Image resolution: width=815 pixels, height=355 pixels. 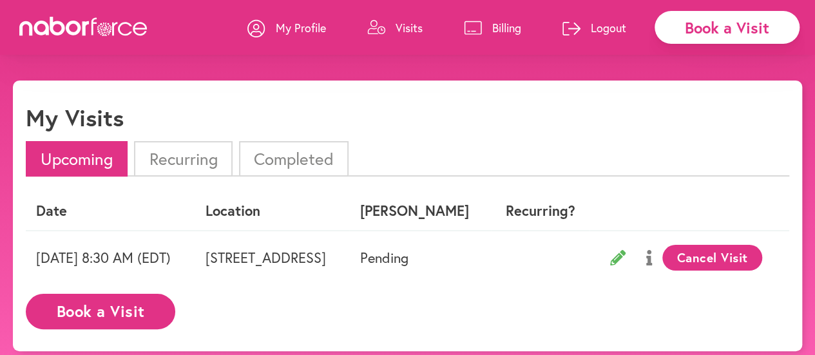 I want to click on td: Pending, so click(x=420, y=257).